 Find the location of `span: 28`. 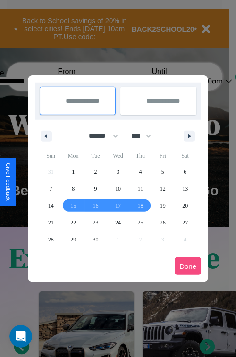

span: 28 is located at coordinates (51, 240).